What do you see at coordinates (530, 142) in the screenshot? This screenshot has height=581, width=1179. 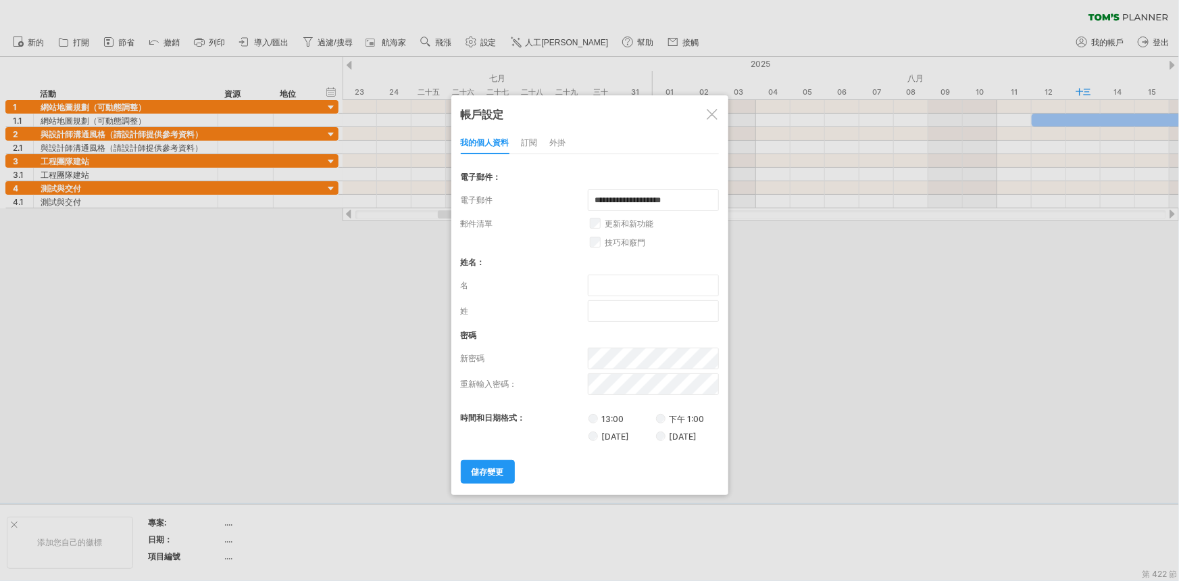 I see `font: 訂閱` at bounding box center [530, 142].